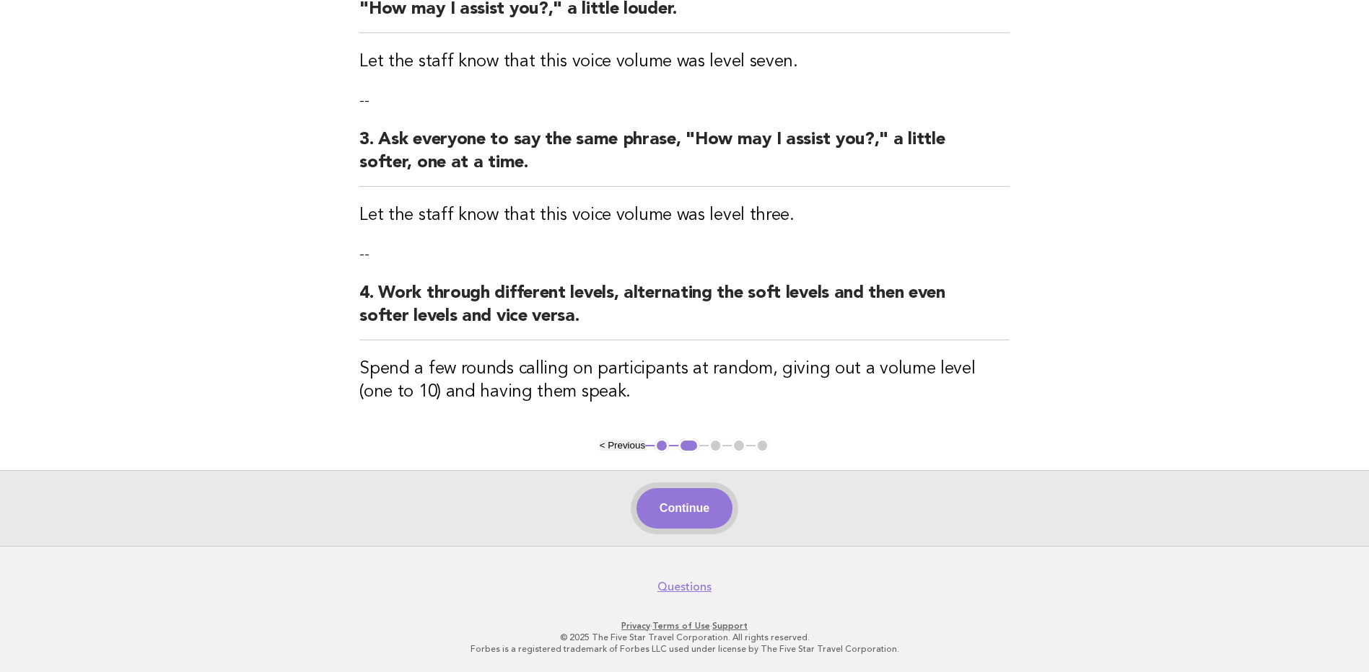  Describe the element at coordinates (684, 216) in the screenshot. I see `h3: Let the staff know that this voice volume was level three.` at that location.